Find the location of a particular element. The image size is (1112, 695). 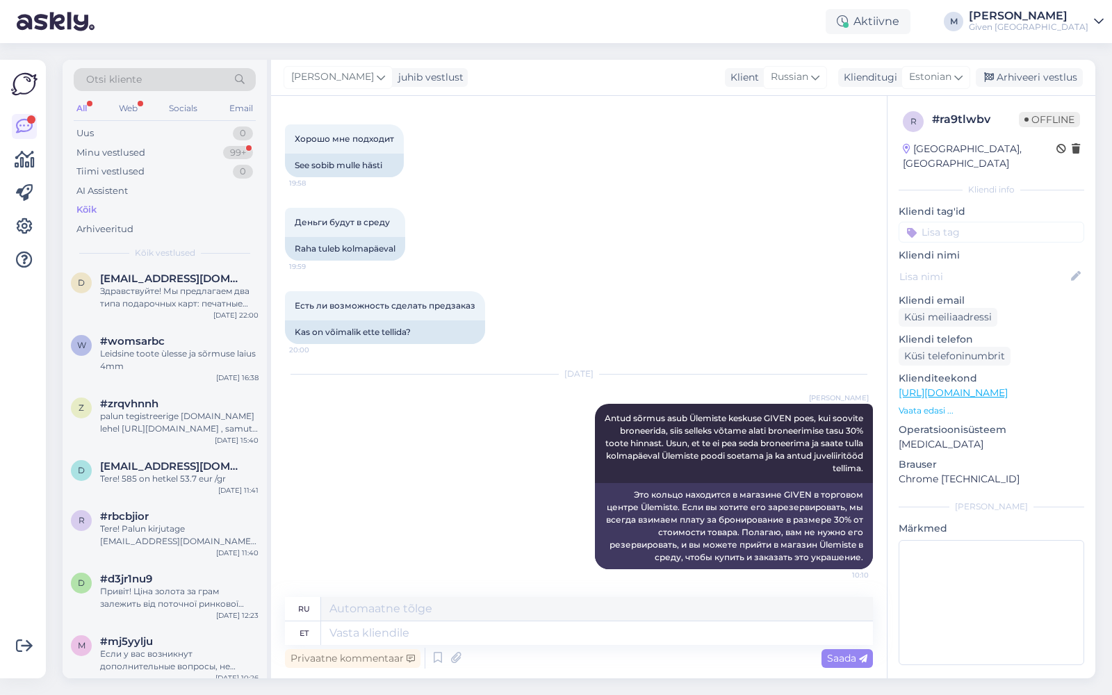

span: 19:59 is located at coordinates (315, 266).